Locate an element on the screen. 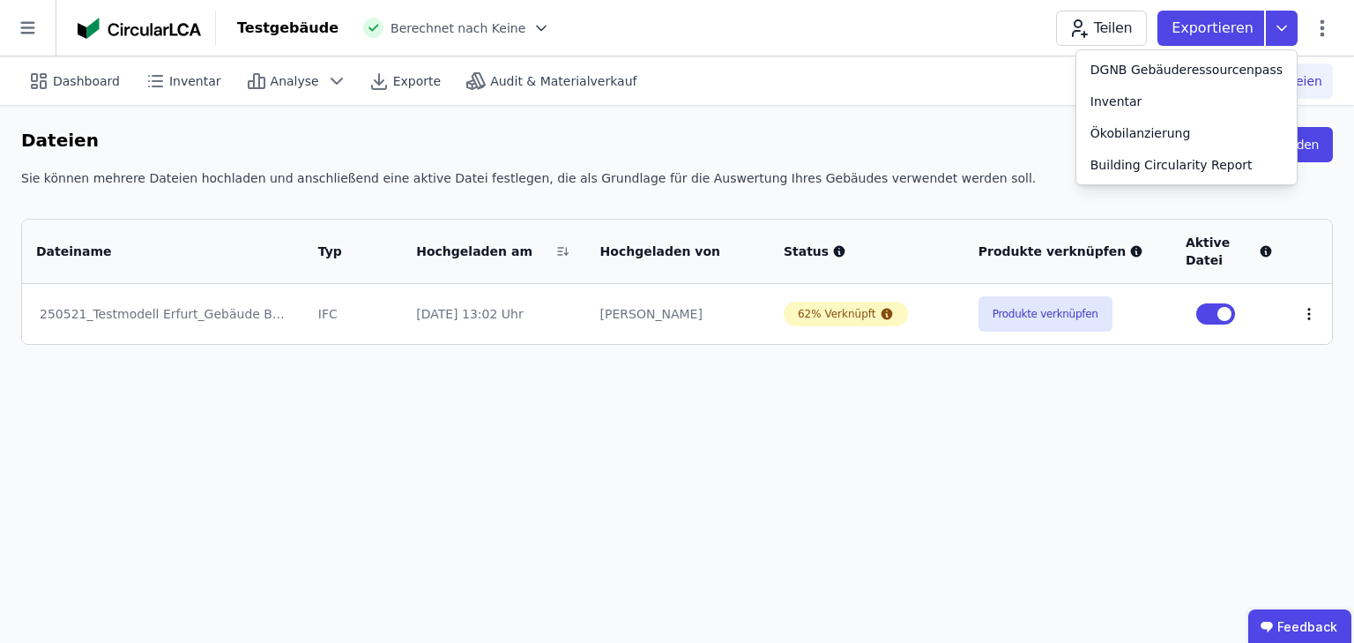 This screenshot has height=643, width=1354. div: Aktive Datei is located at coordinates (1229, 251).